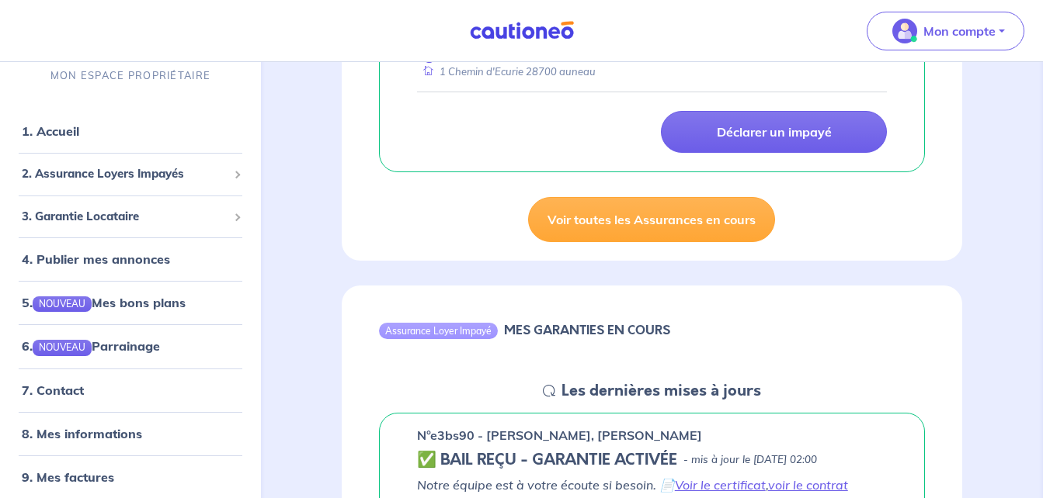 Image resolution: width=1043 pixels, height=498 pixels. Describe the element at coordinates (651, 485) in the screenshot. I see `p: Notre équipe est à votre écoute si besoin. 📄 ,` at that location.